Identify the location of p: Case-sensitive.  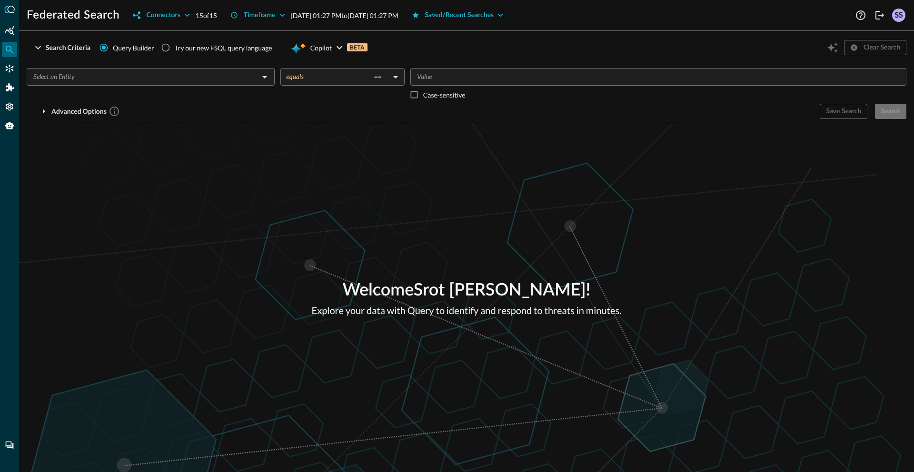
(444, 95).